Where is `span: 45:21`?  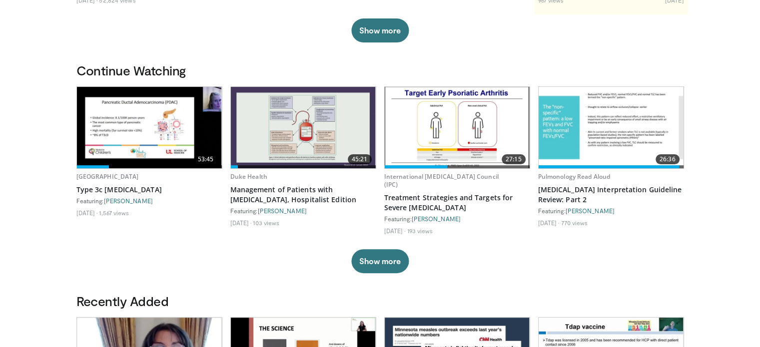
span: 45:21 is located at coordinates (360, 159).